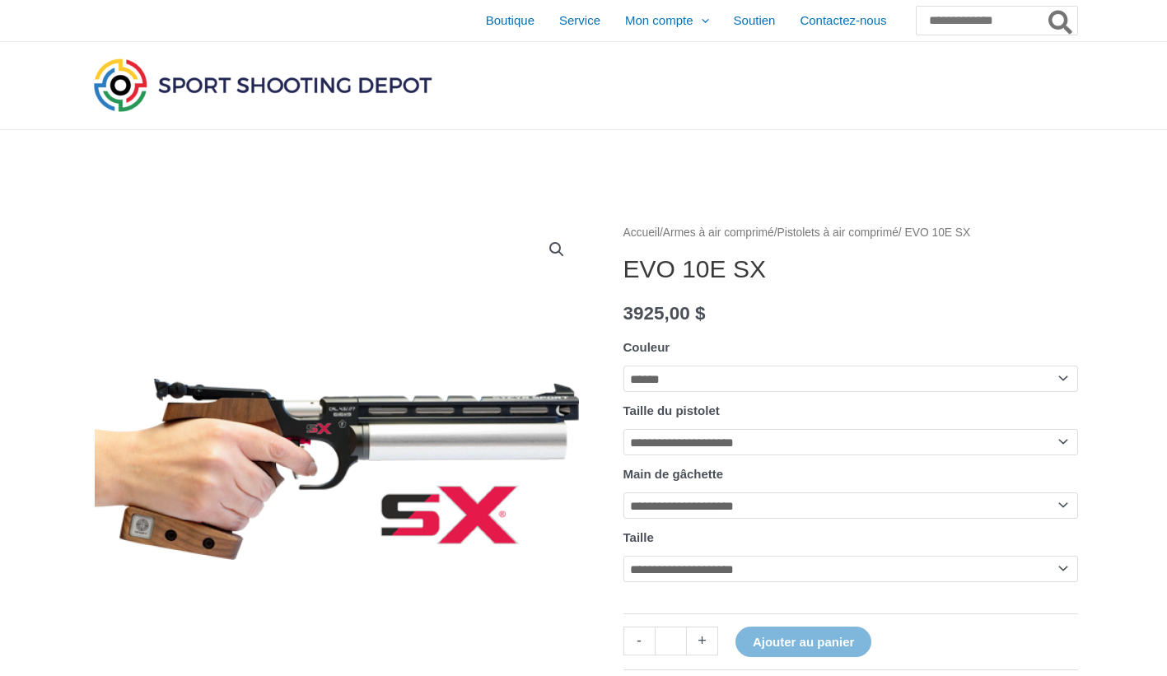 The height and width of the screenshot is (676, 1167). Describe the element at coordinates (837, 232) in the screenshot. I see `a: Pistolets à air comprimé` at that location.